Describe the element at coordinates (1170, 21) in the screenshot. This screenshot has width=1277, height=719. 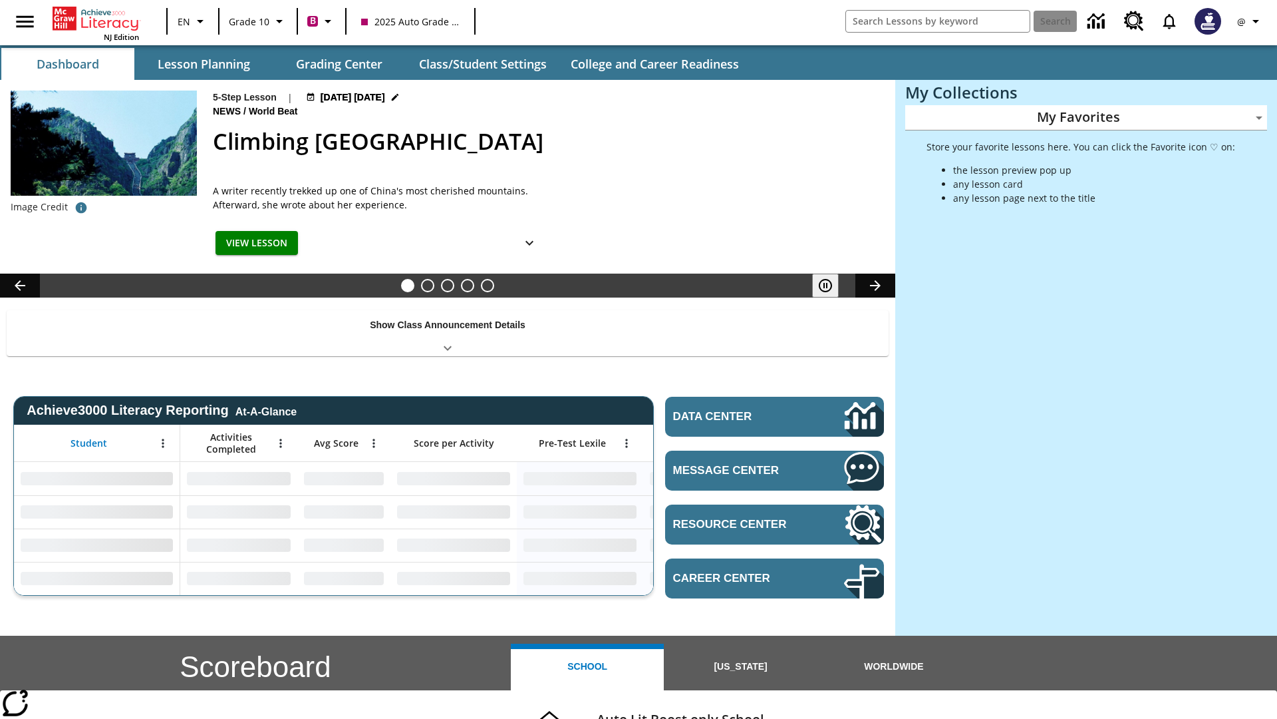
I see `a: Notifications` at that location.